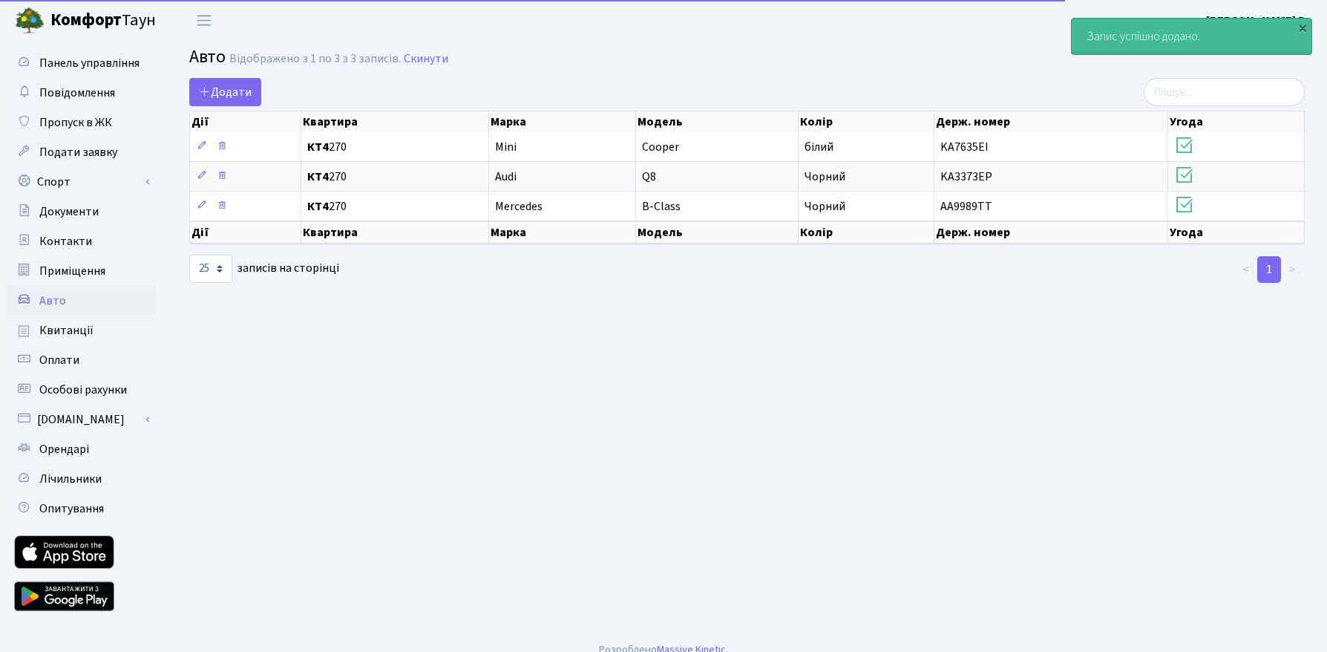 Image resolution: width=1327 pixels, height=652 pixels. What do you see at coordinates (82, 330) in the screenshot?
I see `a: Квитанції` at bounding box center [82, 330].